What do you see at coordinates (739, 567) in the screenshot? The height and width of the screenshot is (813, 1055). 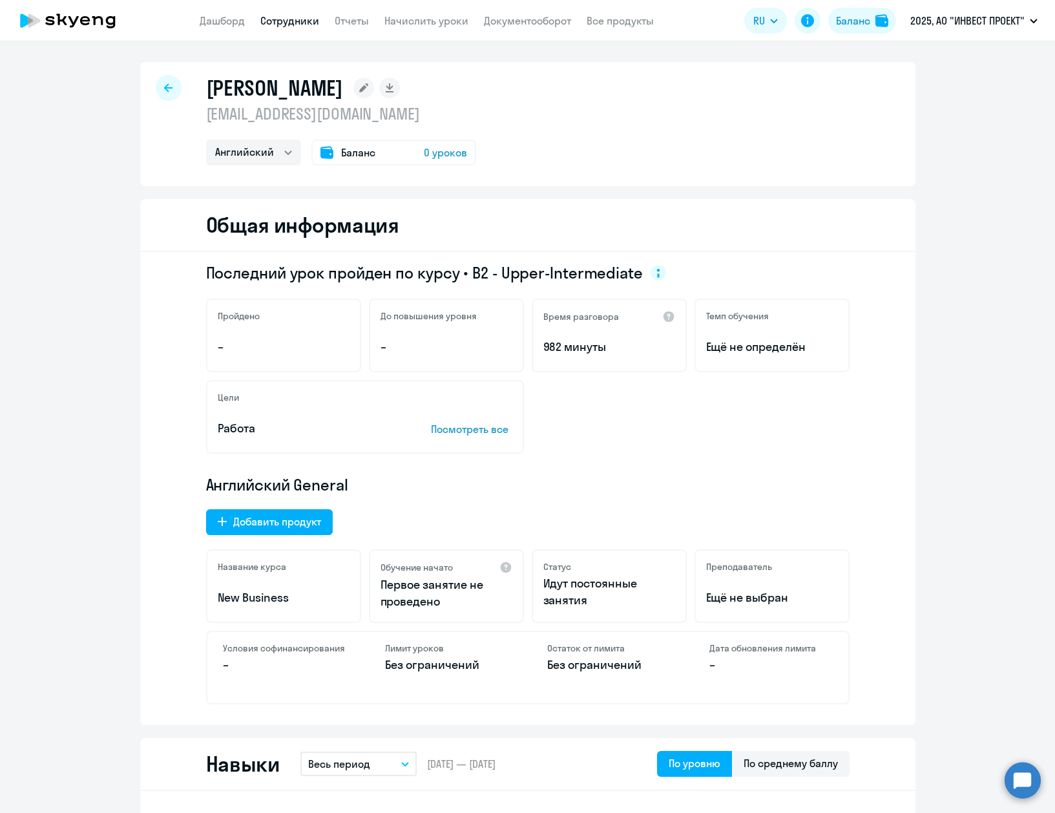 I see `h5: Преподаватель` at bounding box center [739, 567].